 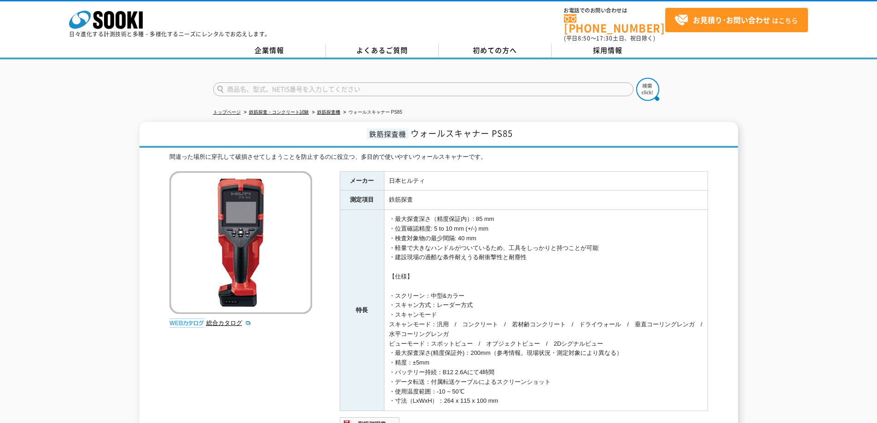 What do you see at coordinates (372, 112) in the screenshot?
I see `li: ウォールスキャナー PS85` at bounding box center [372, 112].